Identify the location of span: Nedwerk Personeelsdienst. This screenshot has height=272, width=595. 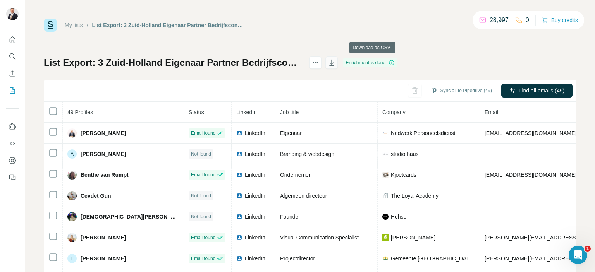
(423, 133).